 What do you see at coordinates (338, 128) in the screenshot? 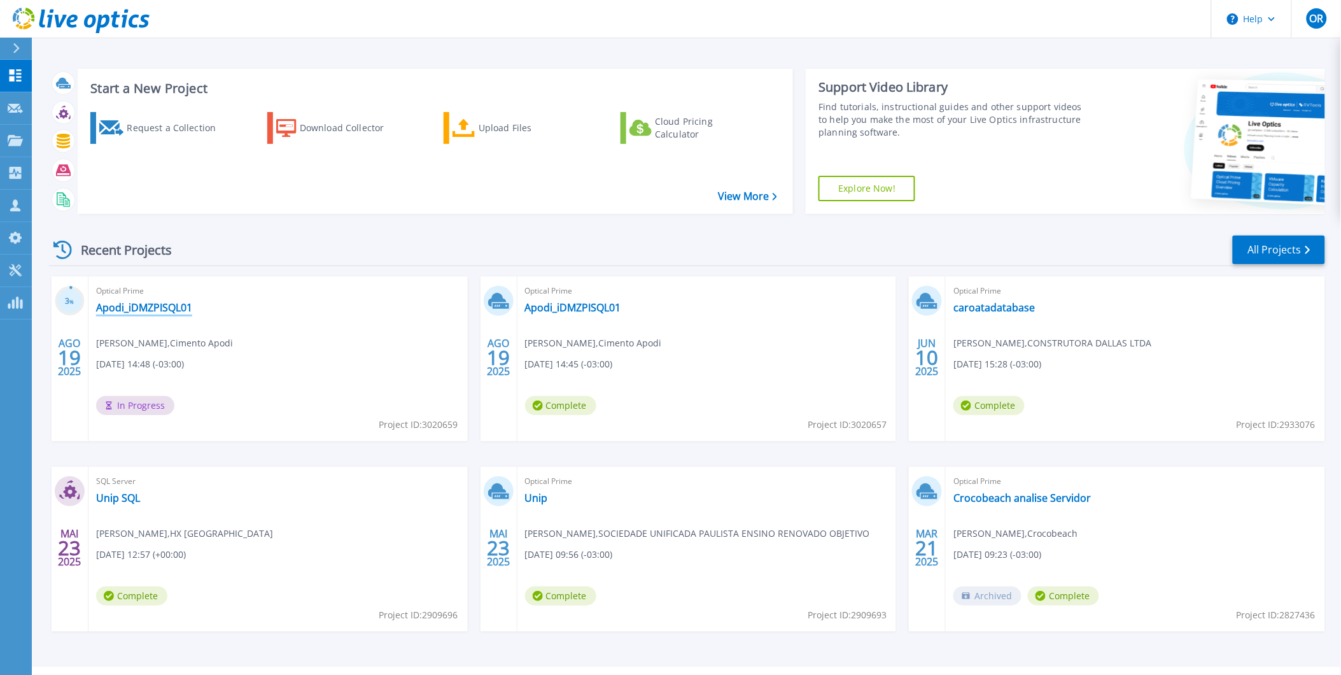
I see `a: Download Collector` at bounding box center [338, 128].